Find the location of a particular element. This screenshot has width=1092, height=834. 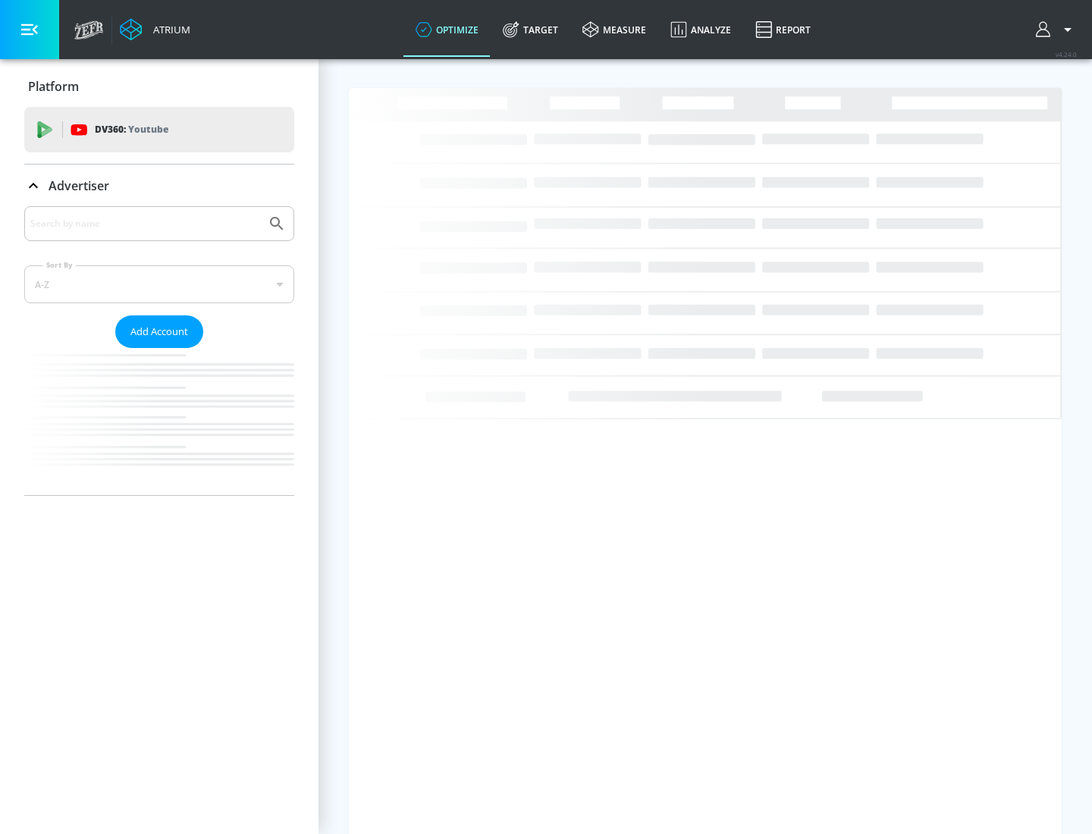

a: Analyze is located at coordinates (701, 30).